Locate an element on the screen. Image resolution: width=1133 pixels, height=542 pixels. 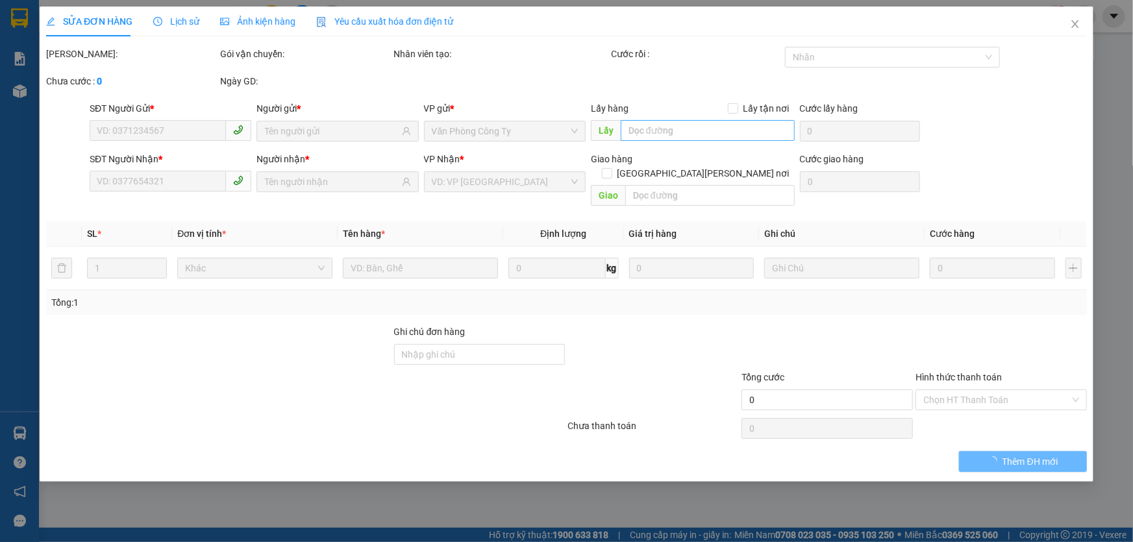
div: Nhân viên tạo: is located at coordinates (501, 54).